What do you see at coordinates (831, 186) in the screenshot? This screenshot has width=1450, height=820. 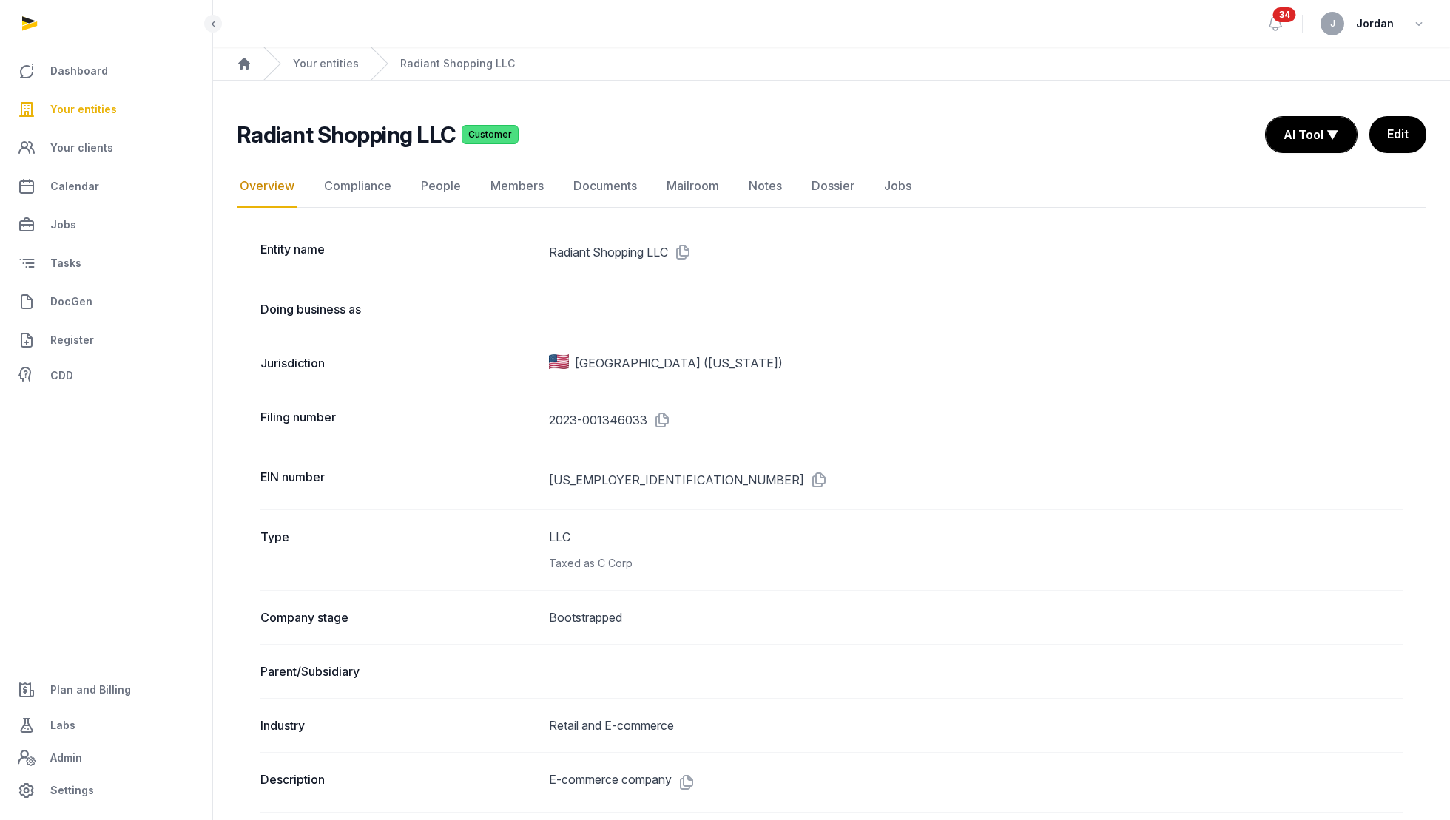 I see `nav: Tabs` at bounding box center [831, 186].